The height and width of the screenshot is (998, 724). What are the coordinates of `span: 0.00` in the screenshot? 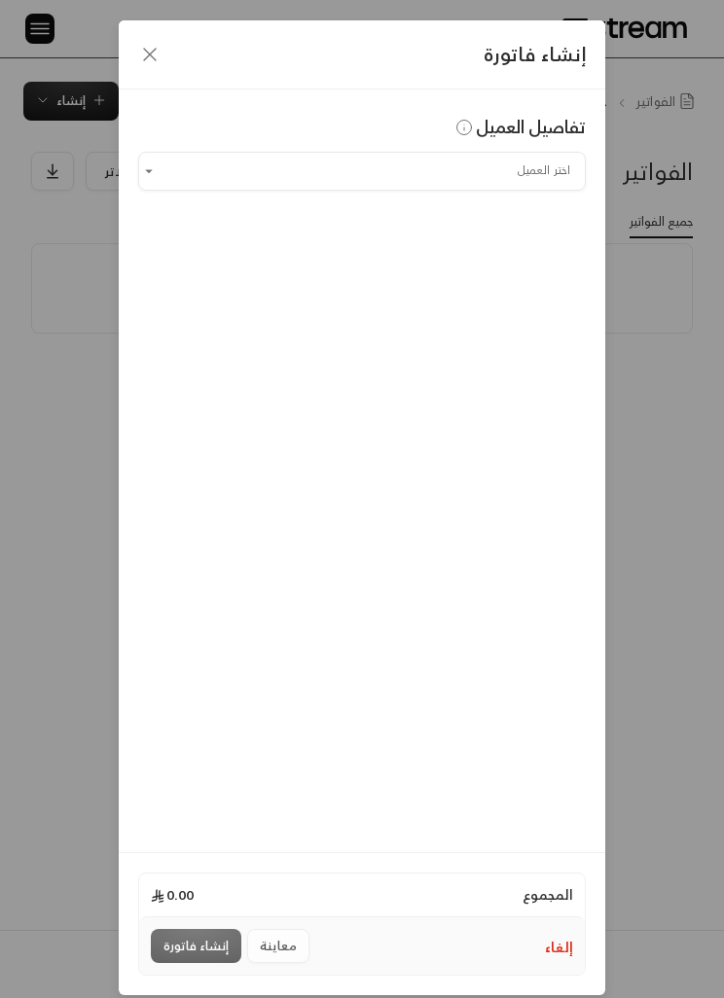 It's located at (172, 895).